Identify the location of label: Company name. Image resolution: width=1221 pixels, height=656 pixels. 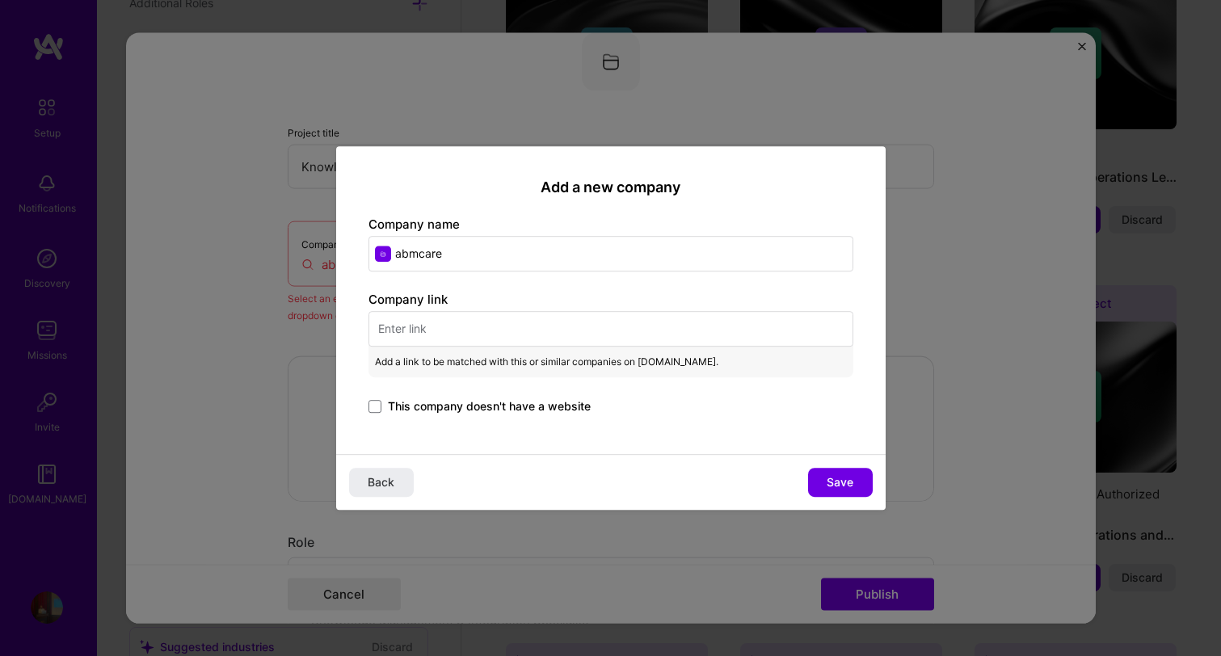
(414, 224).